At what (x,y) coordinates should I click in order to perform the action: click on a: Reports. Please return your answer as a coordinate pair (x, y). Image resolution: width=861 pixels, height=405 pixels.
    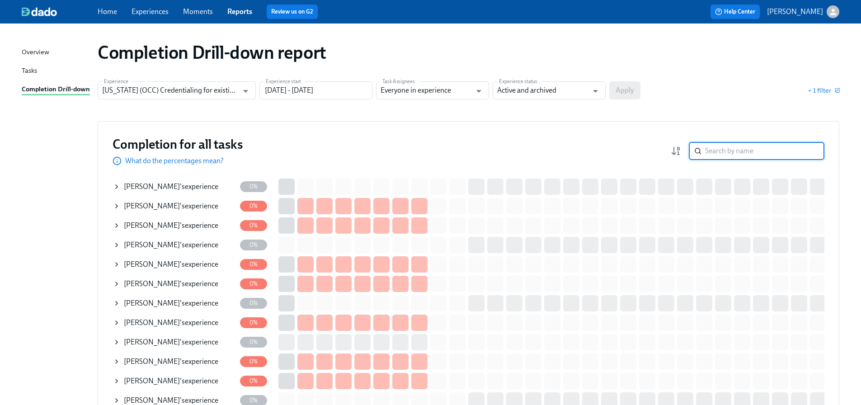
    Looking at the image, I should click on (240, 11).